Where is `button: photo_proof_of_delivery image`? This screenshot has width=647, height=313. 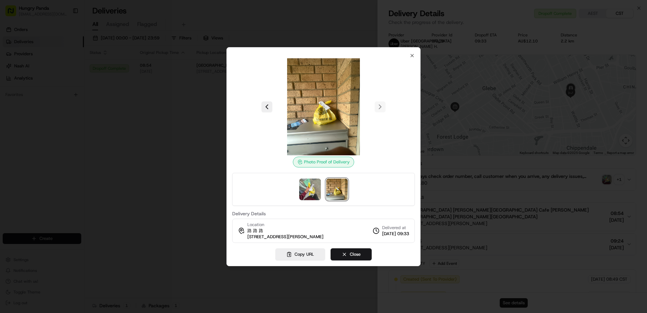
button: photo_proof_of_delivery image is located at coordinates (337, 190).